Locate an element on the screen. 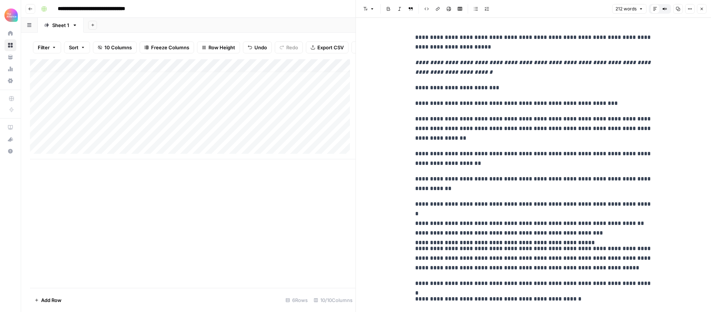 The width and height of the screenshot is (711, 312). button: Sort is located at coordinates (77, 47).